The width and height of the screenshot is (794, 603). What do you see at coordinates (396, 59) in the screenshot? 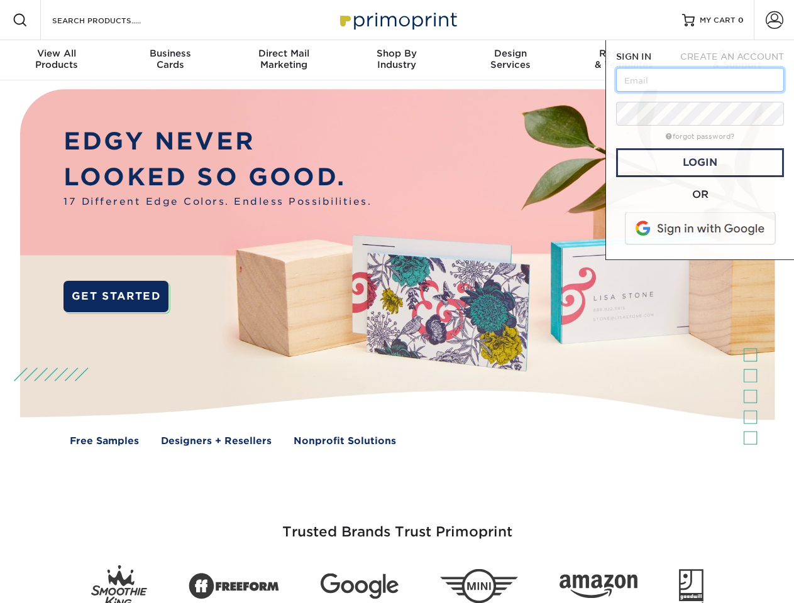
I see `div: Industry` at bounding box center [396, 59].